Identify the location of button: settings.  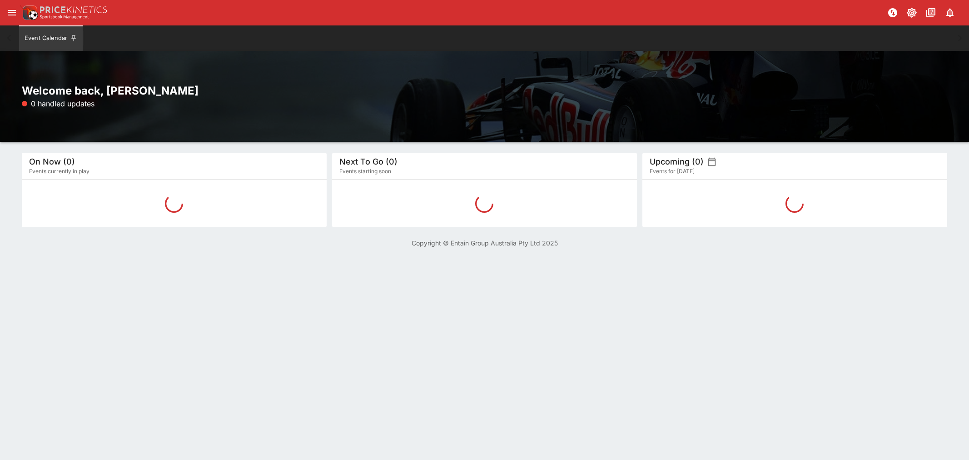
(712, 162).